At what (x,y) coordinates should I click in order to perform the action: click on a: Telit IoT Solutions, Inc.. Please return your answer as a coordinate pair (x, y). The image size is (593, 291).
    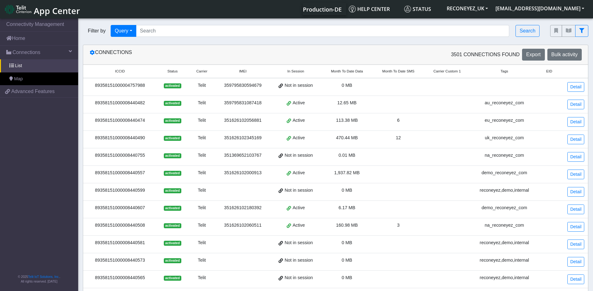
    Looking at the image, I should click on (44, 277).